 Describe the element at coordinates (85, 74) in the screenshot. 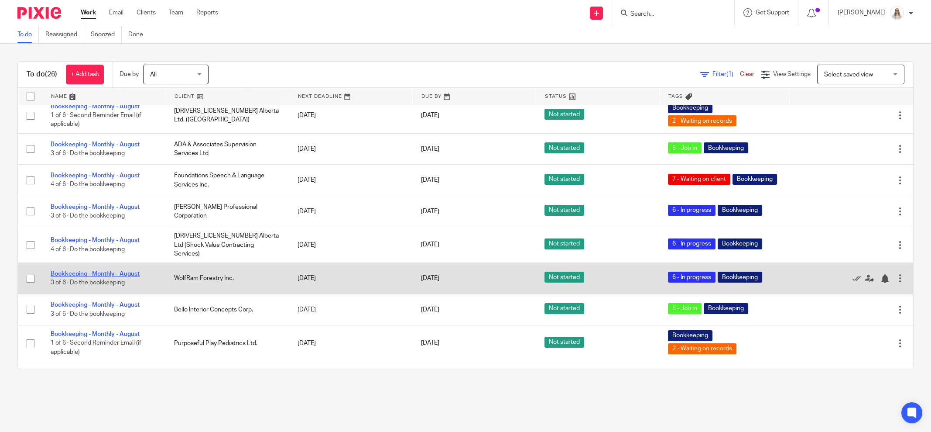

I see `a: + Add task` at that location.